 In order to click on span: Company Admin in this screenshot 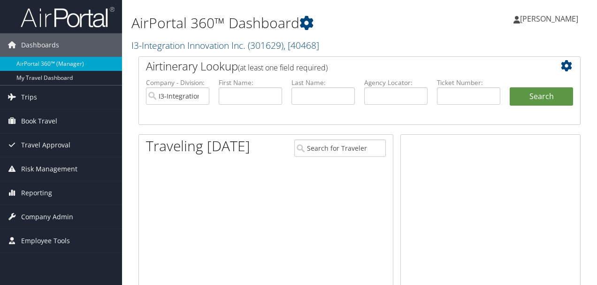, I will do `click(47, 217)`.